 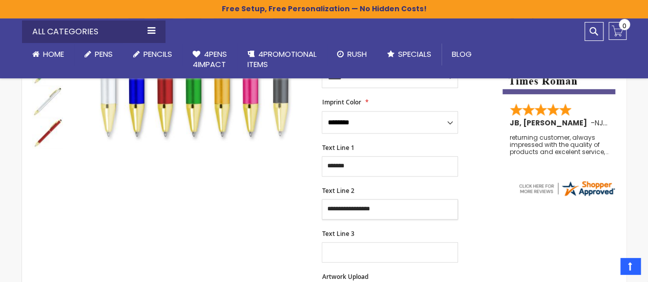 I want to click on a: Top, so click(x=630, y=267).